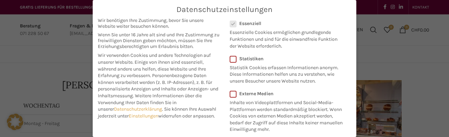 Image resolution: width=449 pixels, height=137 pixels. Describe the element at coordinates (286, 73) in the screenshot. I see `p: Statistik Cookies erfassen Informationen anonym. Diese Informationen helfen uns zu verstehen, wie...` at that location.